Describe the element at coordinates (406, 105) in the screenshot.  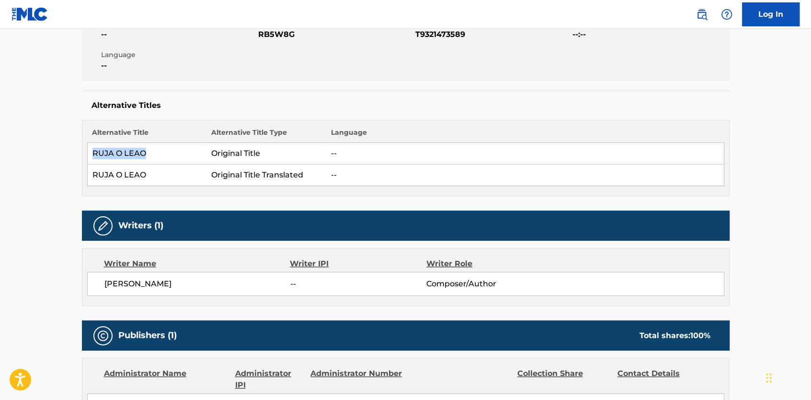
I see `h5: Alternative Titles` at that location.